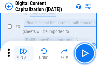 This screenshot has height=66, width=97. Describe the element at coordinates (9, 6) in the screenshot. I see `img: Back` at that location.